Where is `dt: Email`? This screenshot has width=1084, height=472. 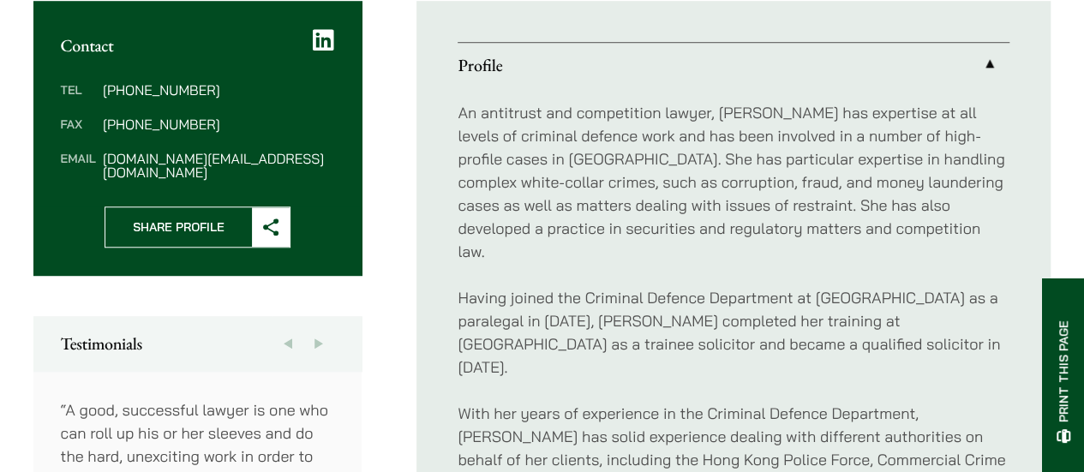 dt: Email is located at coordinates (78, 165).